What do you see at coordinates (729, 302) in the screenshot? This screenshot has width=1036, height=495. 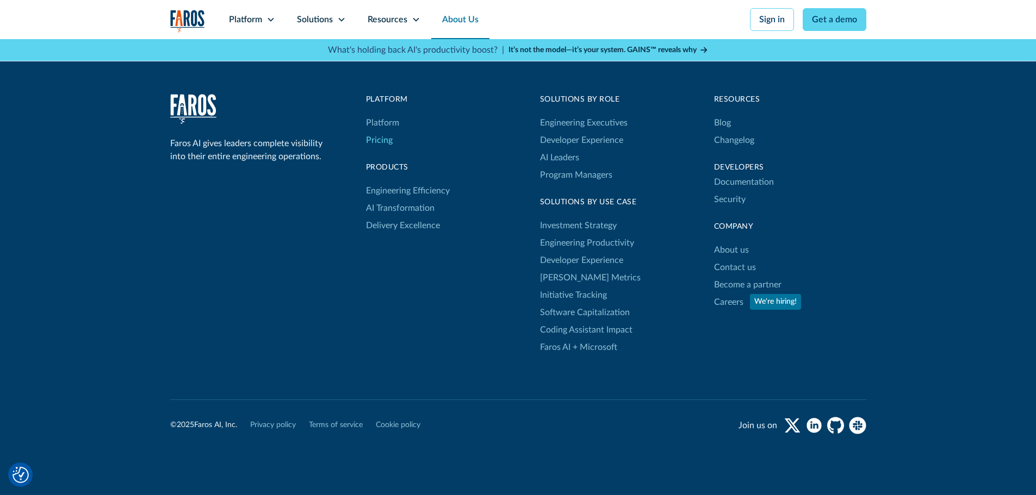 I see `a: Careers` at bounding box center [729, 302].